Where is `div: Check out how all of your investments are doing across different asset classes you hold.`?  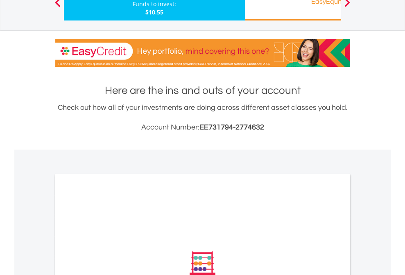
div: Check out how all of your investments are doing across different asset classes you hold. is located at coordinates (203, 118).